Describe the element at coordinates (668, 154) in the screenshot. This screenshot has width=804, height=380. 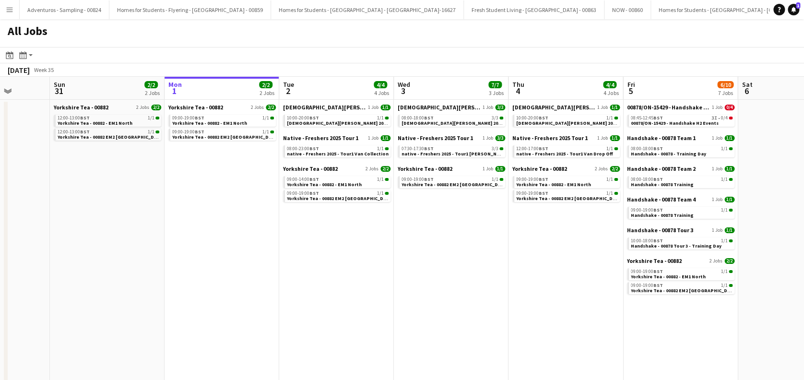
I see `span: Handshake - 00878 - Training Day` at that location.